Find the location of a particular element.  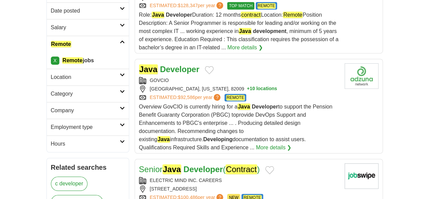

strong: Developing is located at coordinates (218, 139).